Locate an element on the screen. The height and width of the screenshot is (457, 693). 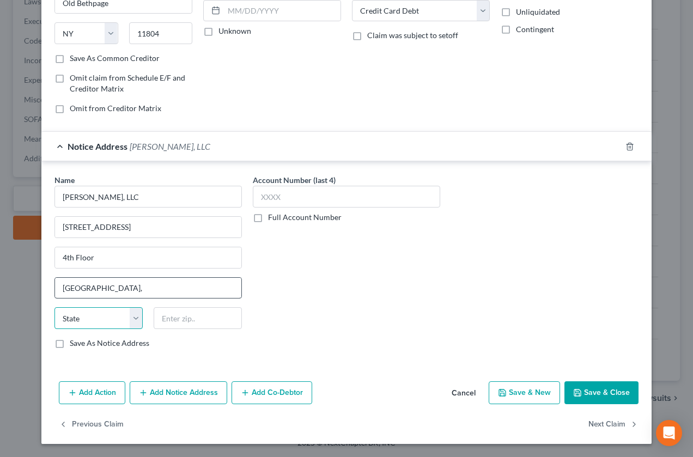
button: Add Action is located at coordinates (92, 393).